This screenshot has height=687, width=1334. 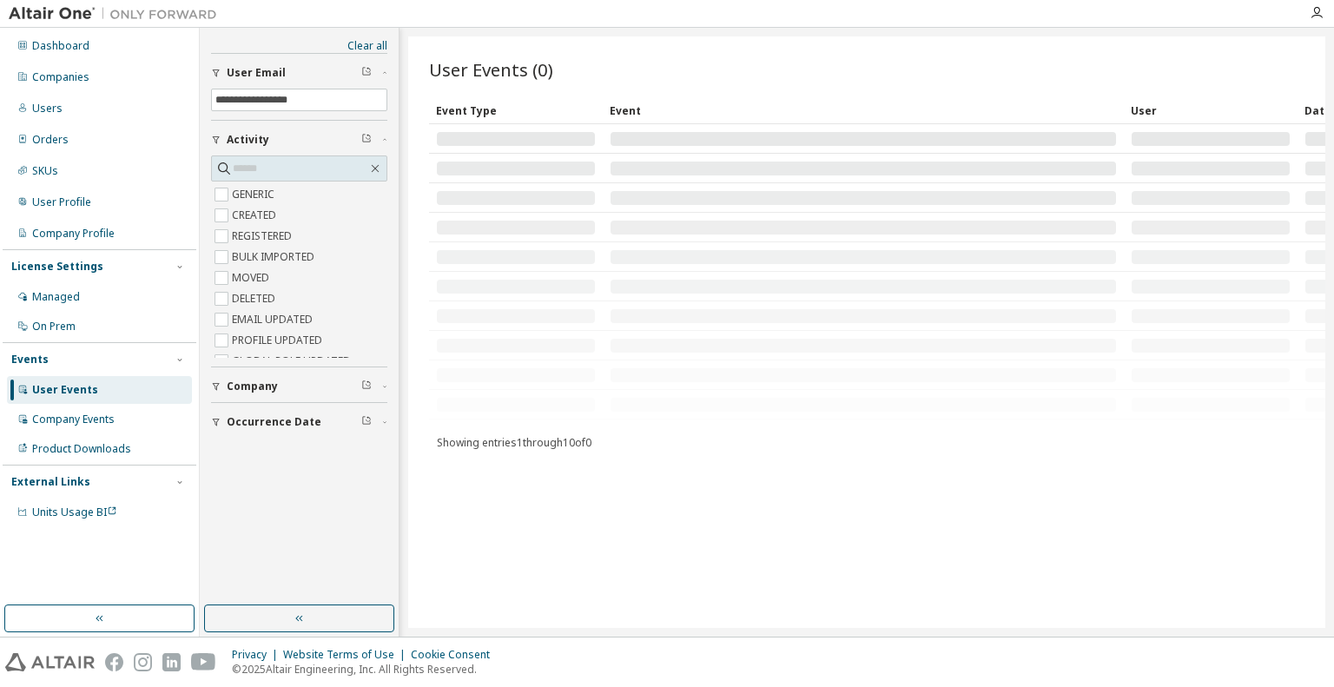 What do you see at coordinates (273, 319) in the screenshot?
I see `label: EMAIL UPDATED` at bounding box center [273, 319].